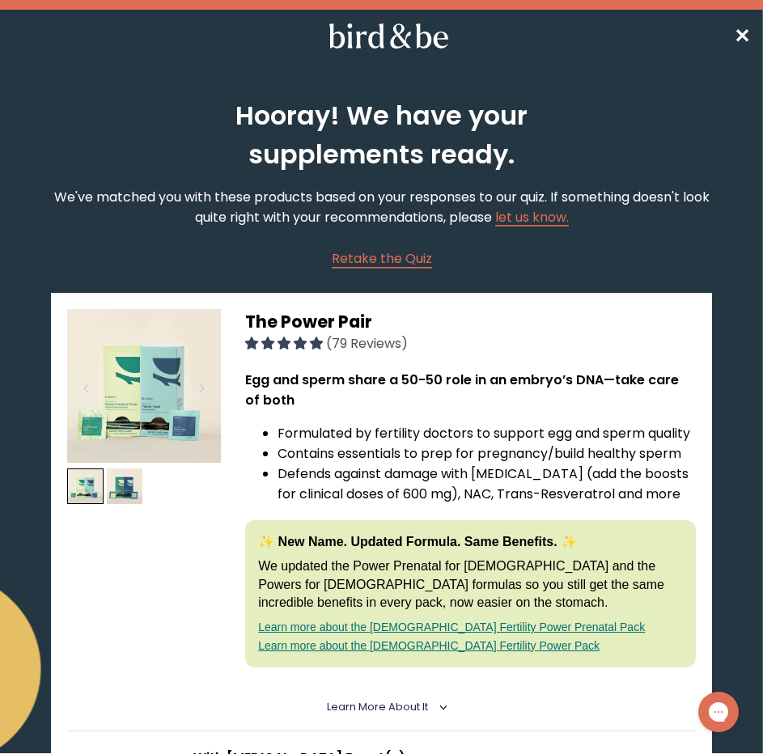 The width and height of the screenshot is (763, 754). I want to click on span: 4.92 stars, so click(285, 343).